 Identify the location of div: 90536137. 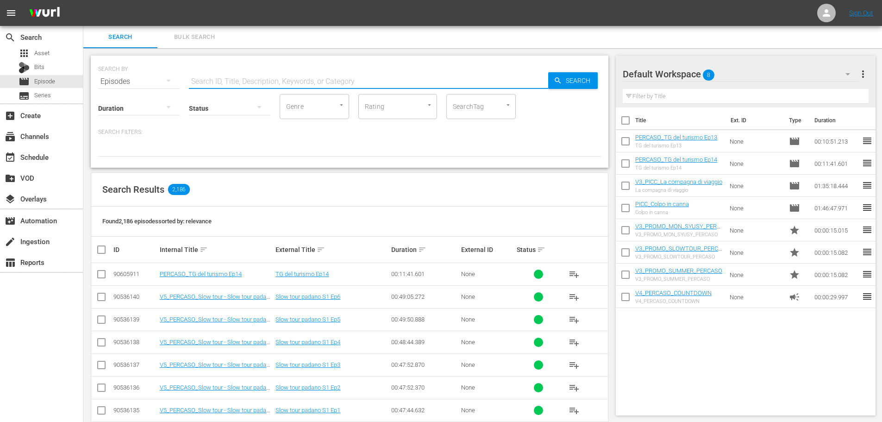
(135, 365).